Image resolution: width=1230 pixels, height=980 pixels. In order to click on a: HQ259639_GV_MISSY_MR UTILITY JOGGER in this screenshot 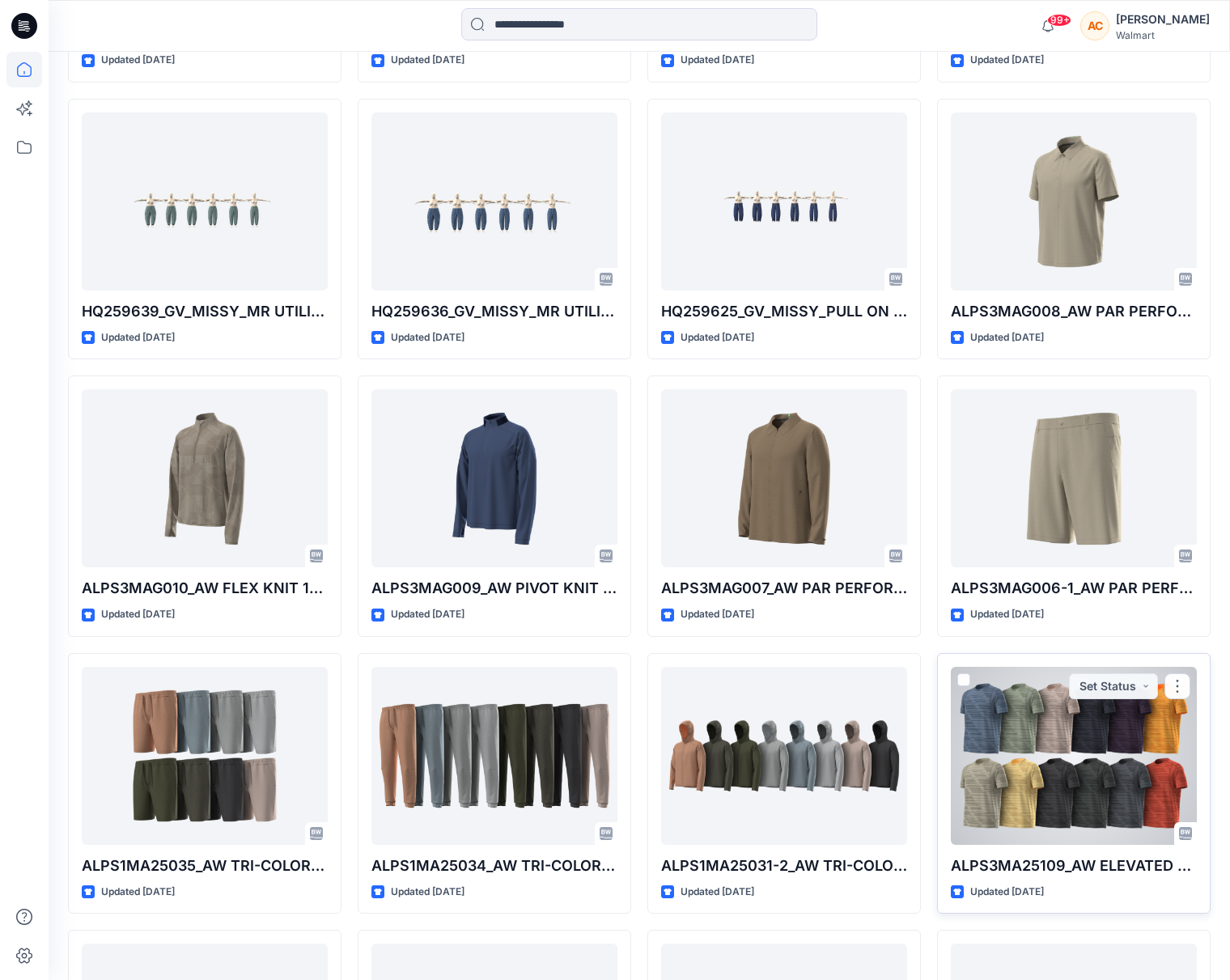, I will do `click(205, 202)`.